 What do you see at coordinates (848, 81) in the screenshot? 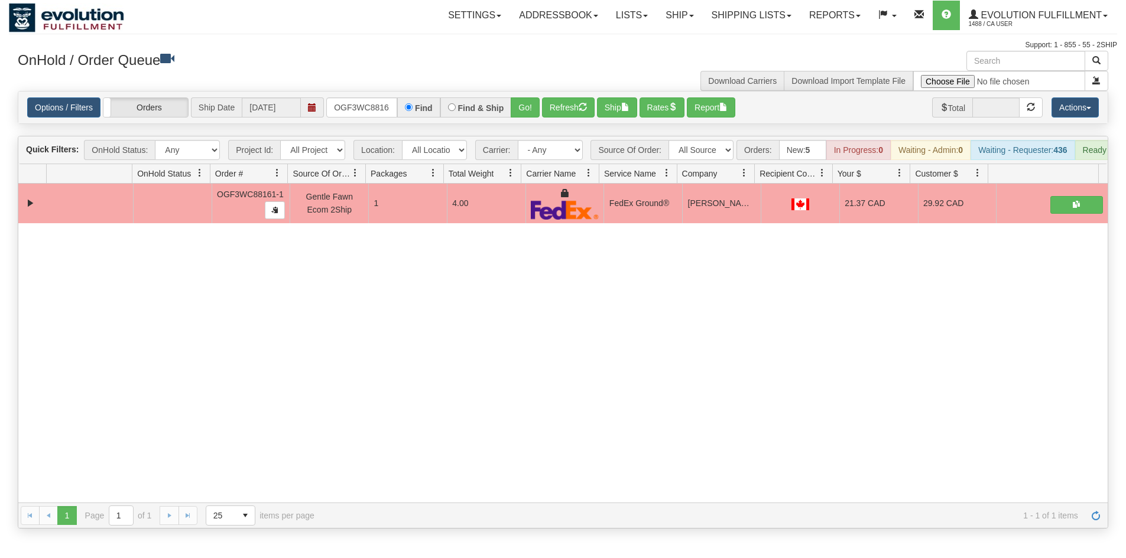
I see `a: Download Import Template File` at bounding box center [848, 81].